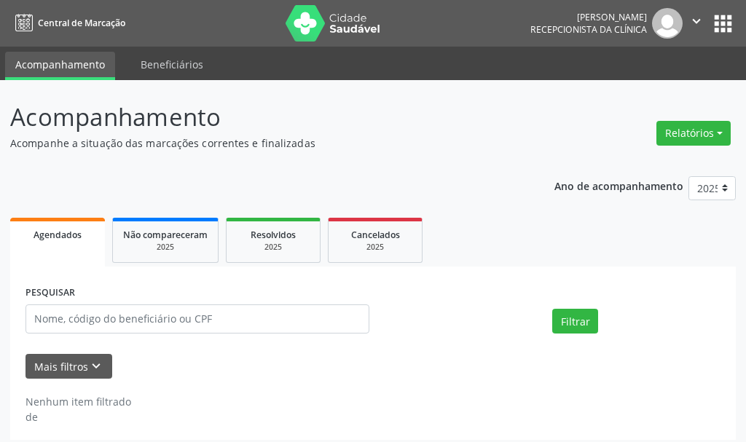 This screenshot has height=442, width=746. Describe the element at coordinates (50, 293) in the screenshot. I see `label: PESQUISAR` at that location.